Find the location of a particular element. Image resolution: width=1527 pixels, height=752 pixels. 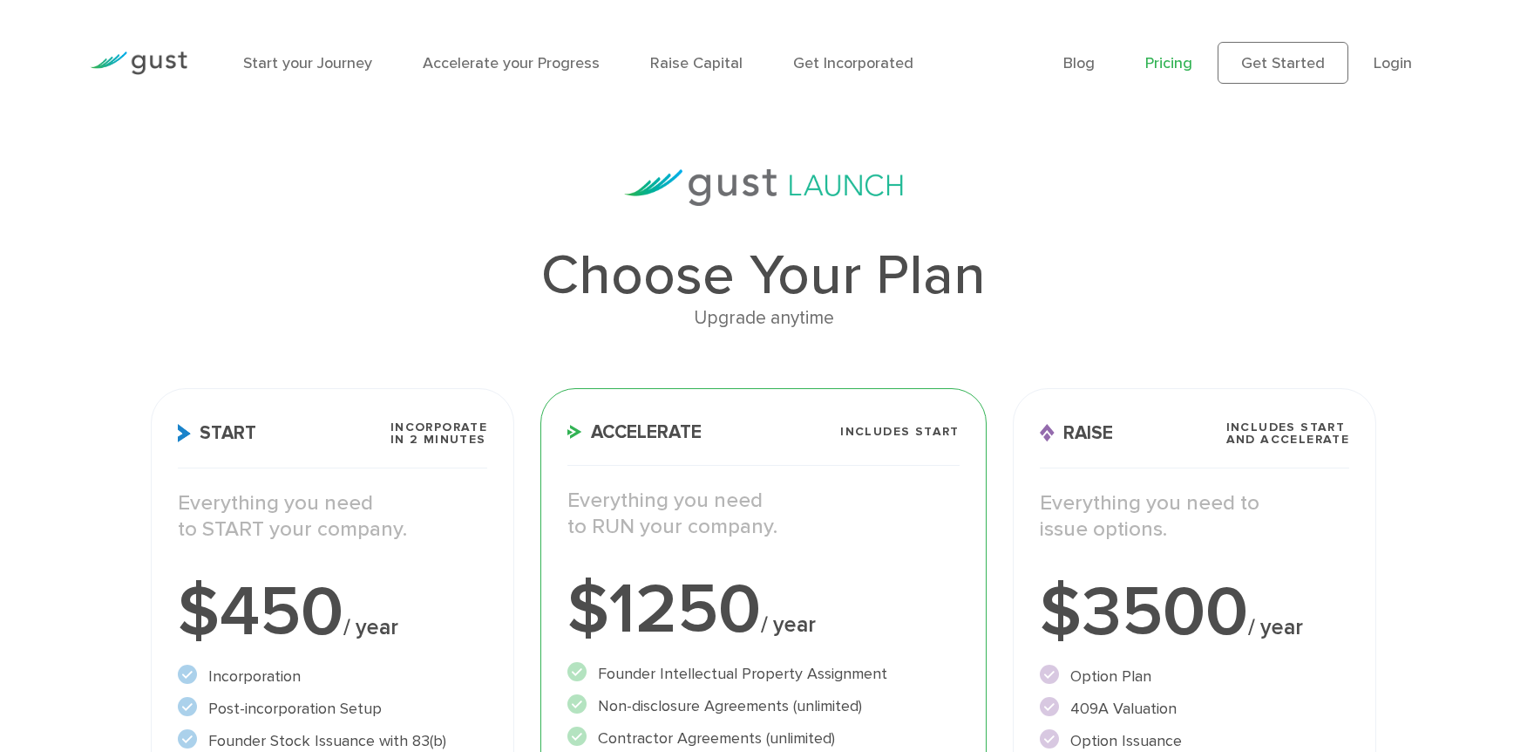

li: Founder Intellectual Property Assignment is located at coordinates (764, 673).